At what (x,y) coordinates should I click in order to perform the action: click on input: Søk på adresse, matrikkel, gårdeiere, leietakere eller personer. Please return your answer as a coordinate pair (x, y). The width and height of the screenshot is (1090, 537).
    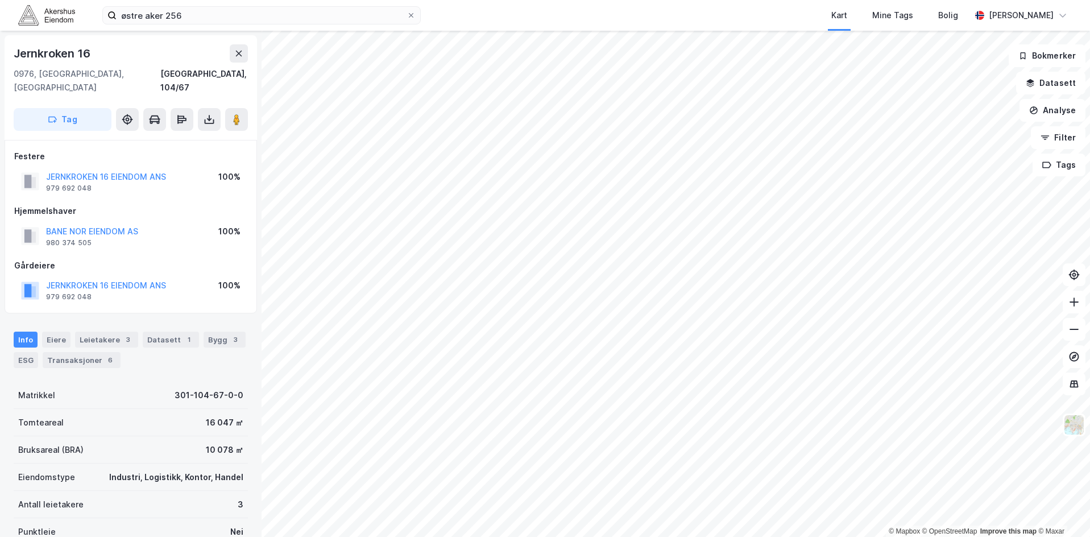
    Looking at the image, I should click on (262, 15).